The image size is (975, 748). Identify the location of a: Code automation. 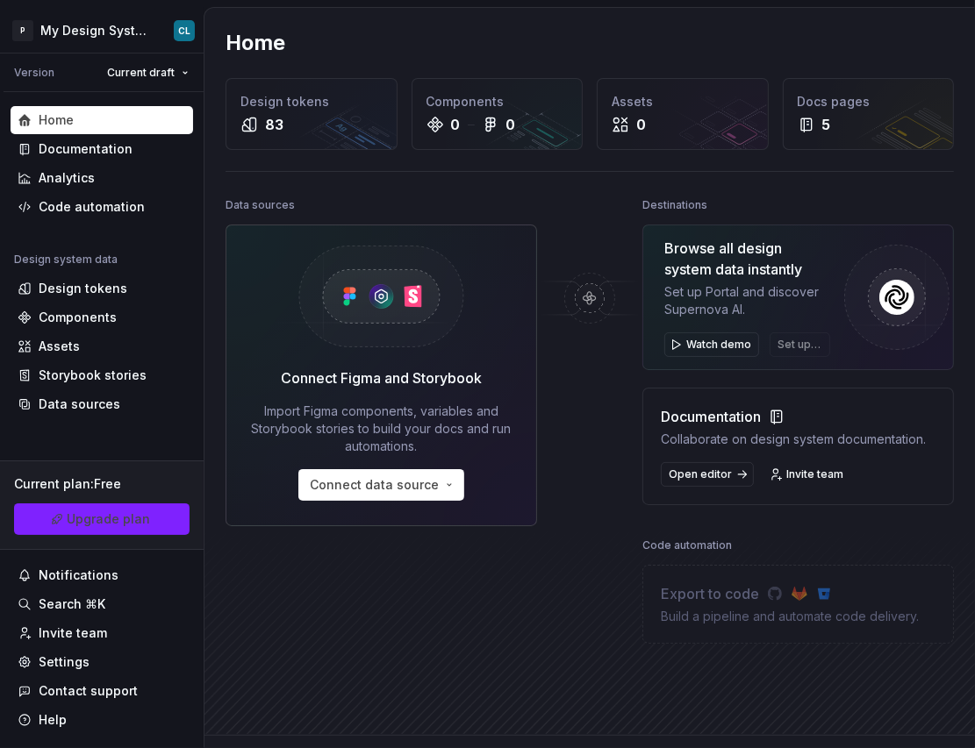
(102, 207).